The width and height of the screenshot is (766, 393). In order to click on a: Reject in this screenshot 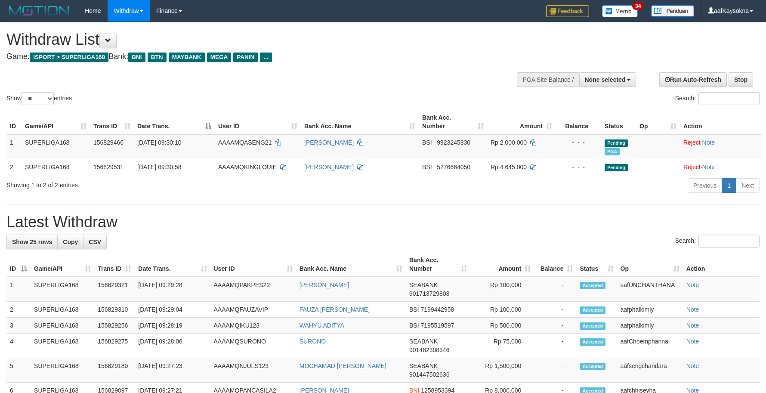, I will do `click(692, 142)`.